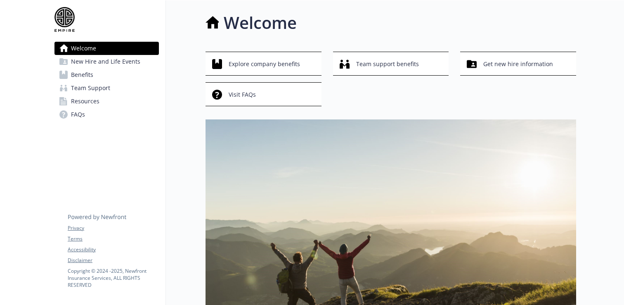  What do you see at coordinates (106, 62) in the screenshot?
I see `span: New Hire and Life Events` at bounding box center [106, 62].